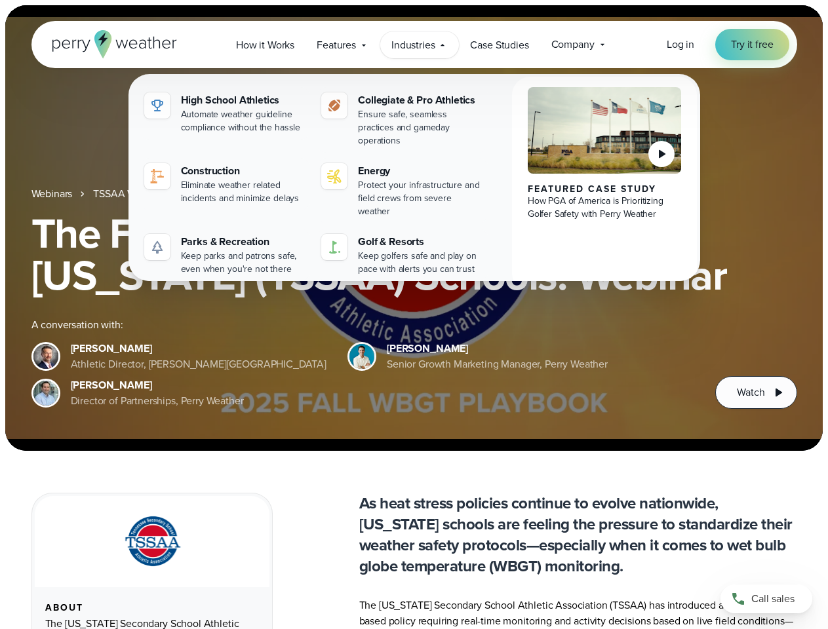 This screenshot has height=629, width=828. Describe the element at coordinates (752, 45) in the screenshot. I see `a: Try it free` at that location.